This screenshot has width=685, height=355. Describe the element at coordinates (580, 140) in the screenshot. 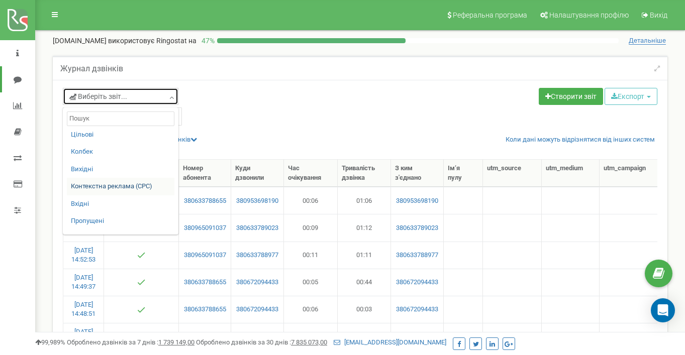

I see `a: Коли дані можуть відрізнятися вiд інших систем` at that location.